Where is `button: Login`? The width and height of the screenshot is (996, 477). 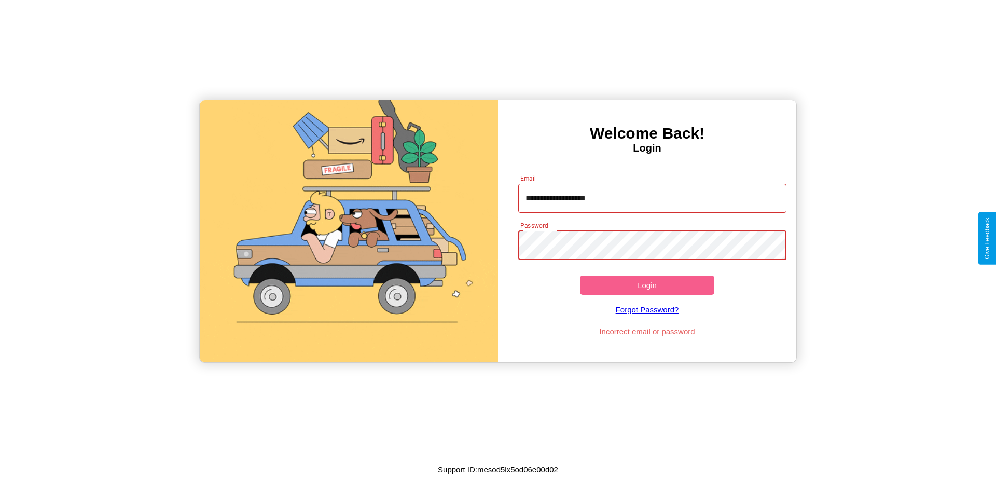 button: Login is located at coordinates (647, 285).